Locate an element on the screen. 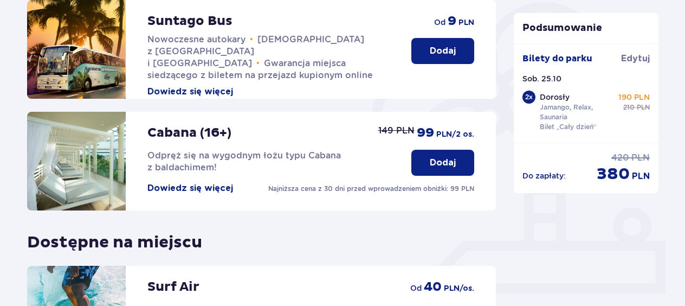 The width and height of the screenshot is (685, 306). p: Najniższa cena z 30 dni przed wprowadzeniem obniżki: 99 PLN is located at coordinates (371, 189).